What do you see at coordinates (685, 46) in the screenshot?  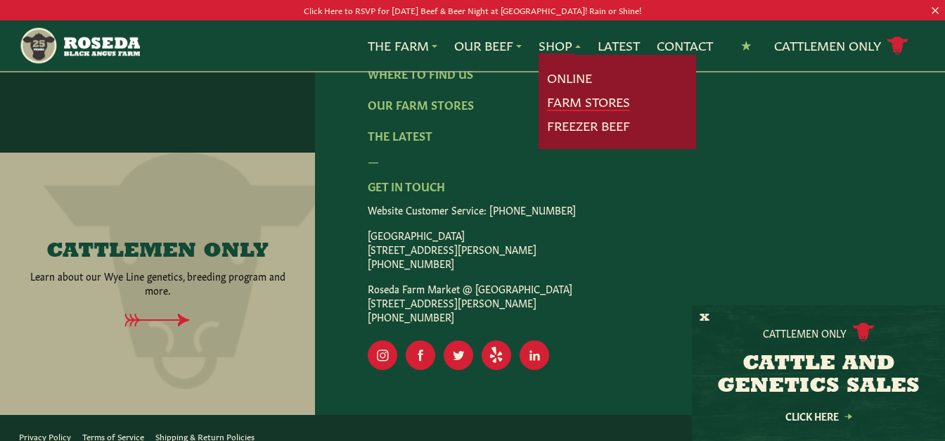 I see `a: Contact` at bounding box center [685, 46].